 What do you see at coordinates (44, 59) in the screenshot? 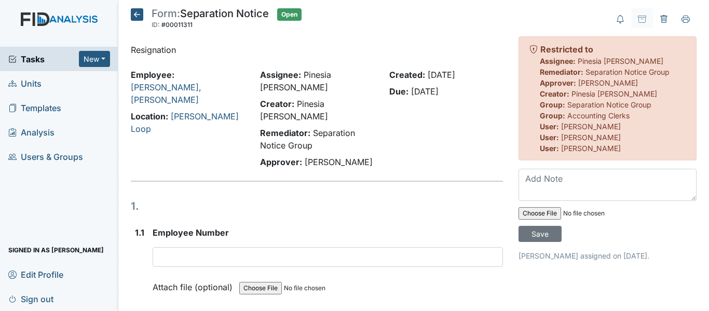
I see `span: Tasks` at bounding box center [44, 59].